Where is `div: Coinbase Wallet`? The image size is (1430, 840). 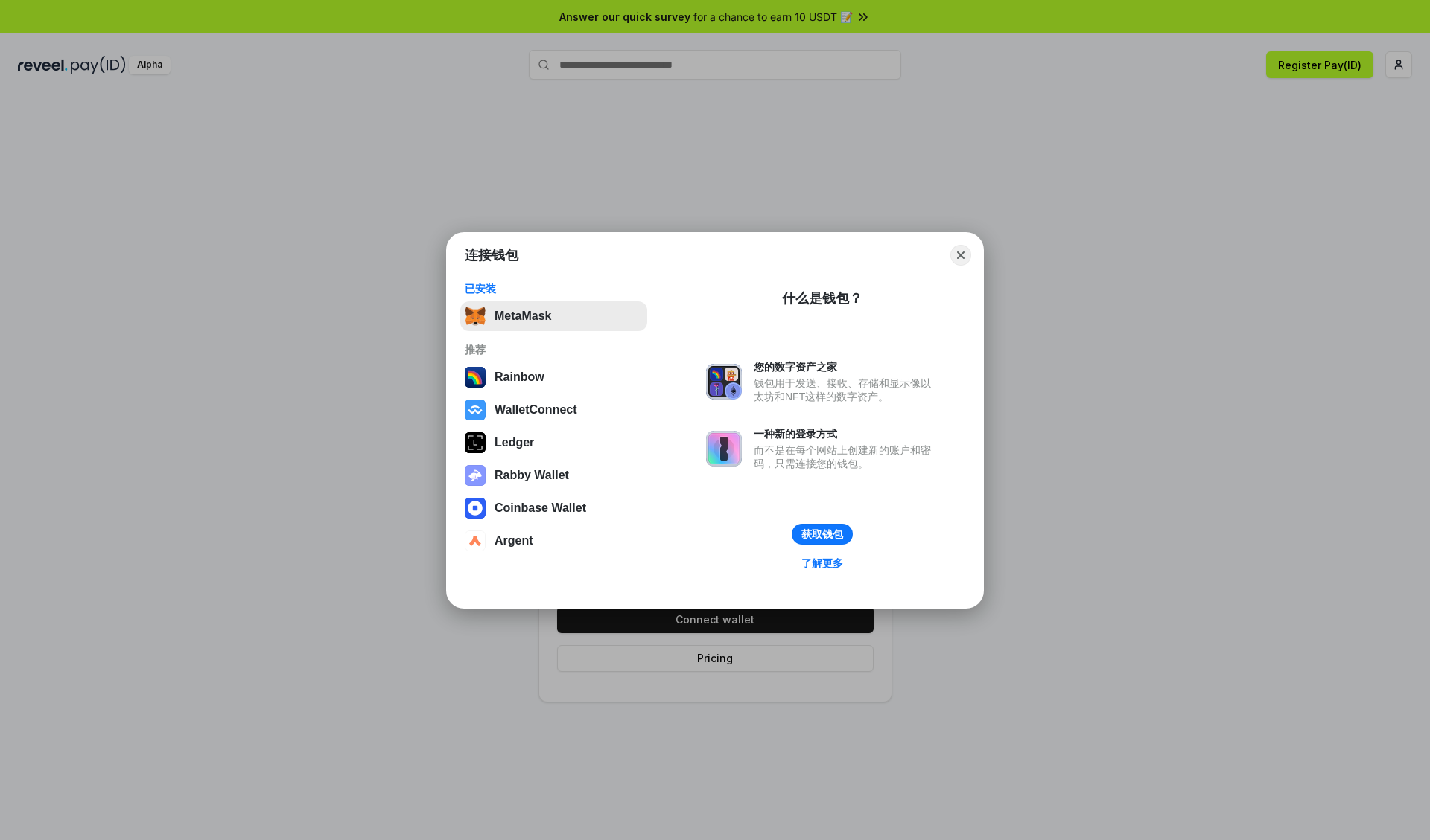 div: Coinbase Wallet is located at coordinates (540, 508).